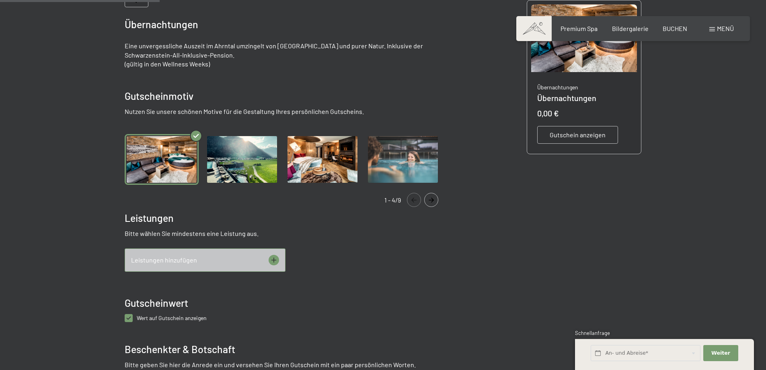 The height and width of the screenshot is (370, 766). What do you see at coordinates (592, 333) in the screenshot?
I see `span: Schnellanfrage` at bounding box center [592, 333].